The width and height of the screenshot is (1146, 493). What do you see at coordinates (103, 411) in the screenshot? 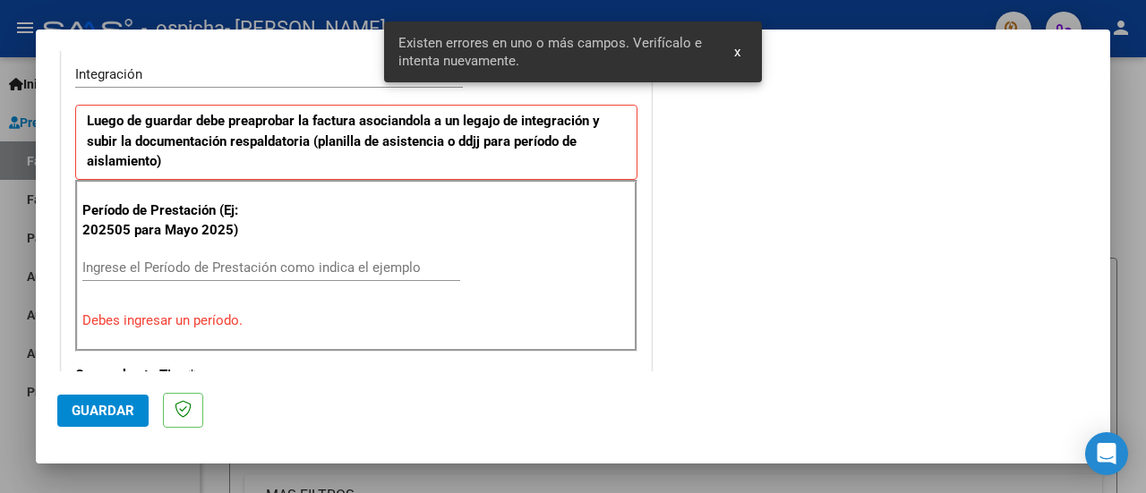
I see `button: Guardar` at bounding box center [103, 411].